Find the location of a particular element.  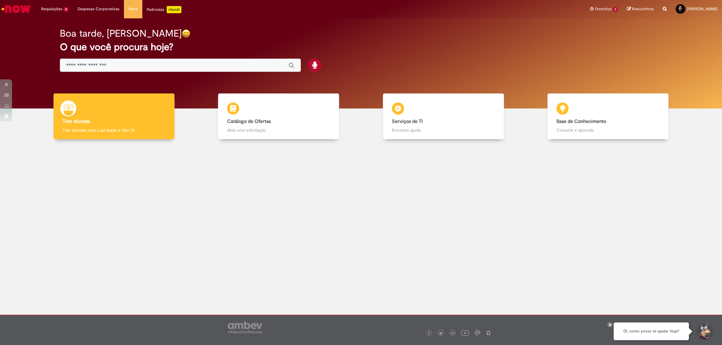

a: Tirar dúvidas Tirar dúvidas com Lupi Assist e Gen Ai is located at coordinates (114, 116).